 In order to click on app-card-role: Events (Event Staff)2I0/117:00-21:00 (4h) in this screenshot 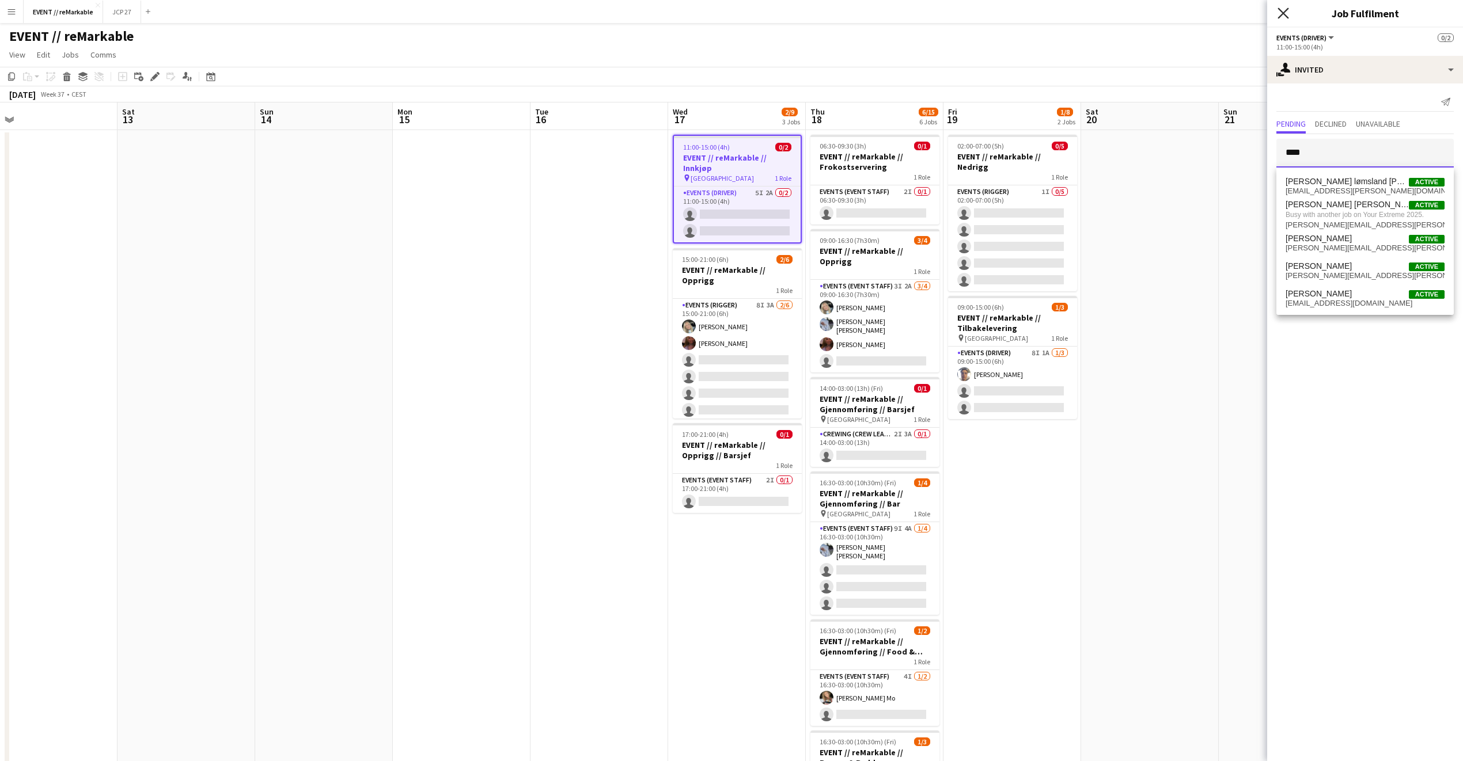, I will do `click(737, 494)`.